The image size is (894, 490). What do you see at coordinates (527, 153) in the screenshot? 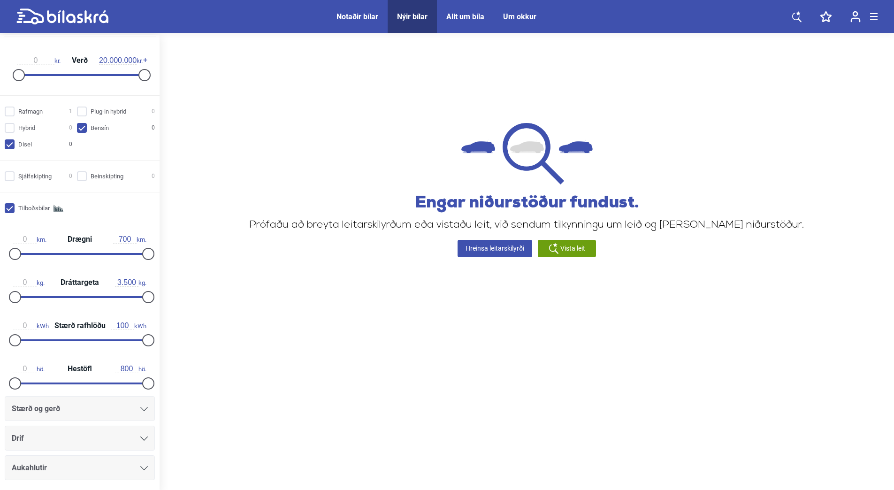
I see `img: not found` at bounding box center [527, 153].